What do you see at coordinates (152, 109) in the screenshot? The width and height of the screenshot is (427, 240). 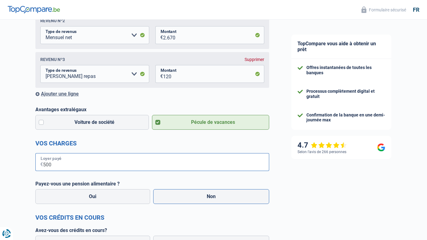 I see `label: Avantages extralégaux` at bounding box center [152, 109].